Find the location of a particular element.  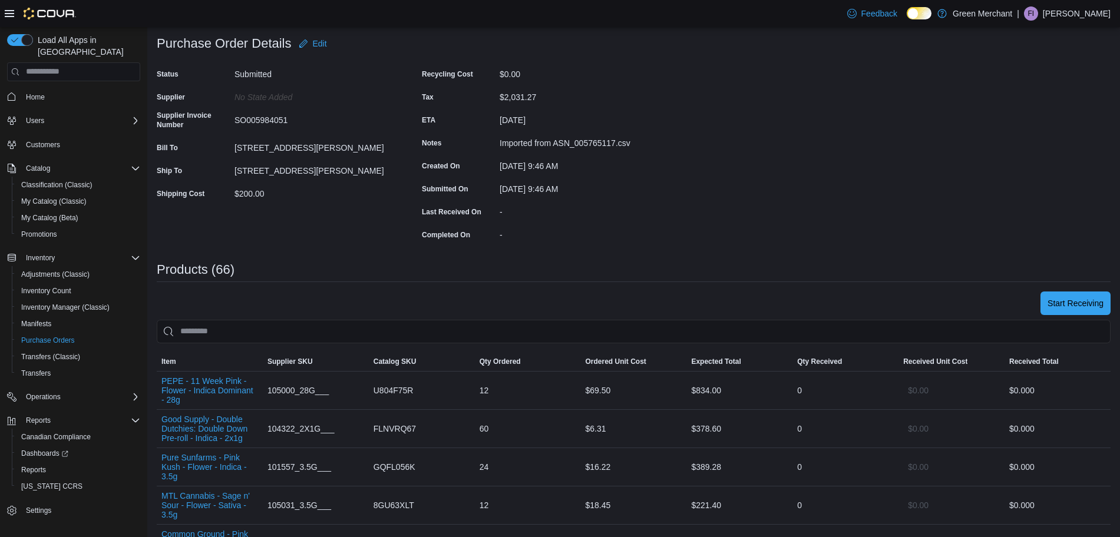

div: Imported from ASN_005765117.csv is located at coordinates (578, 141).